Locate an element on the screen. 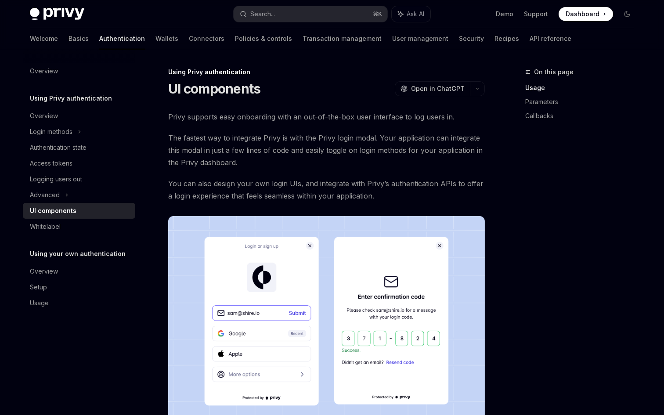  a: Support is located at coordinates (536, 14).